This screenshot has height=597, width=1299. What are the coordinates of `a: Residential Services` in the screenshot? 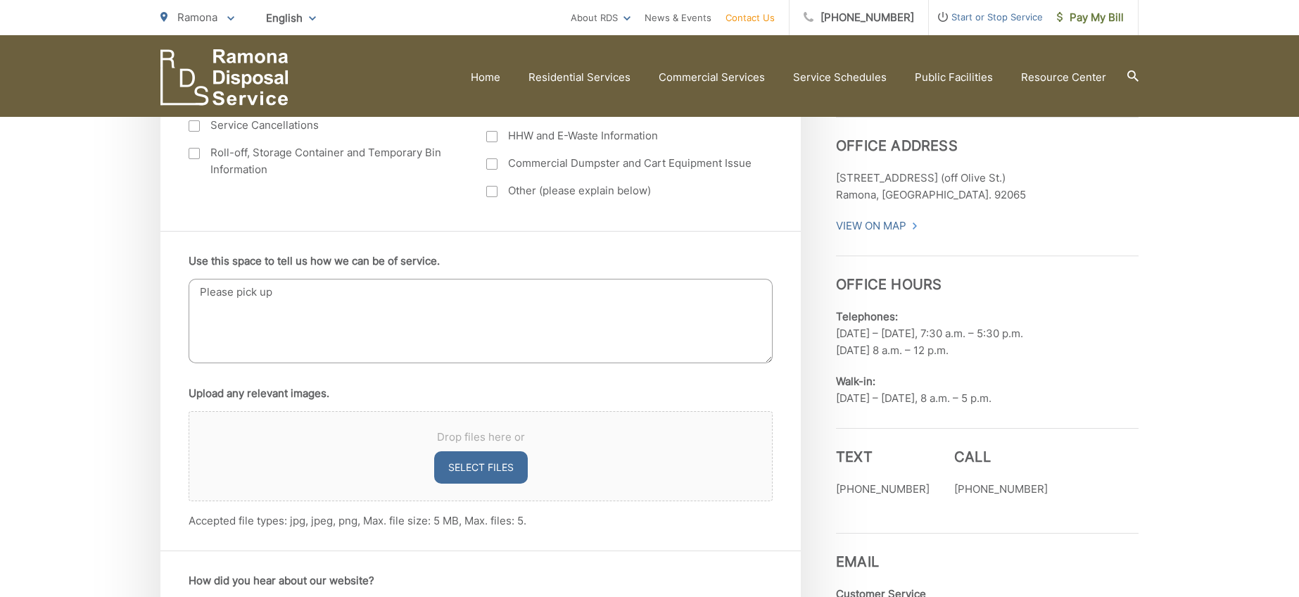 It's located at (579, 77).